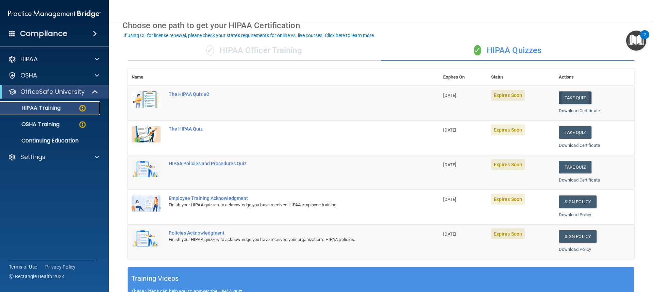 The width and height of the screenshot is (653, 292). What do you see at coordinates (53, 92) in the screenshot?
I see `a: OfficeSafe University` at bounding box center [53, 92].